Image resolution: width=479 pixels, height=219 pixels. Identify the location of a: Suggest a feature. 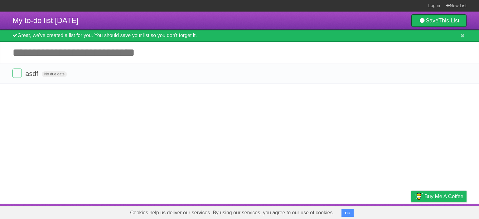
(447, 212).